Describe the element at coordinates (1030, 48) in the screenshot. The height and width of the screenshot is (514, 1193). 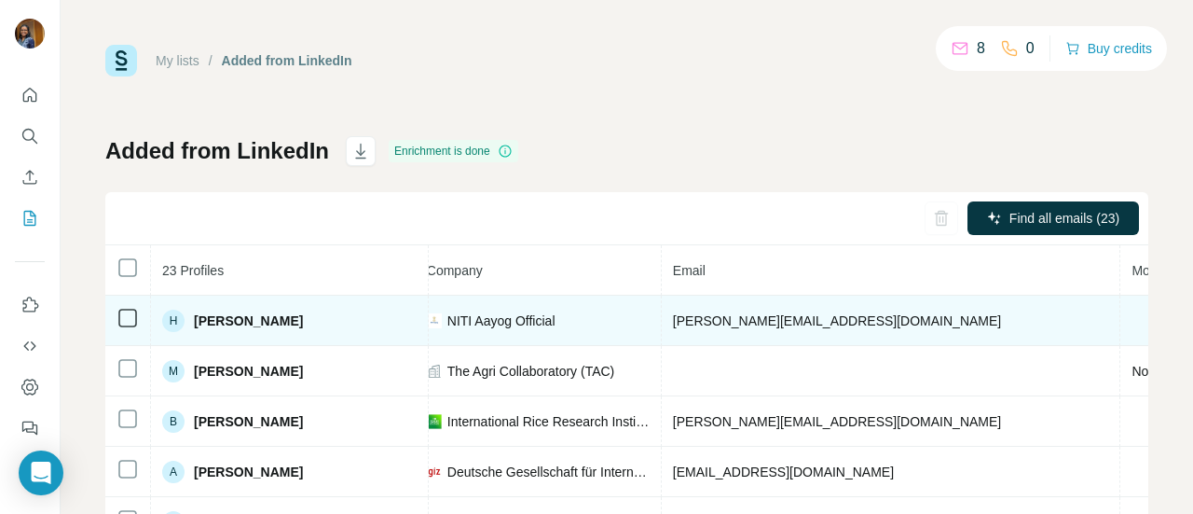
I see `p: 0` at that location.